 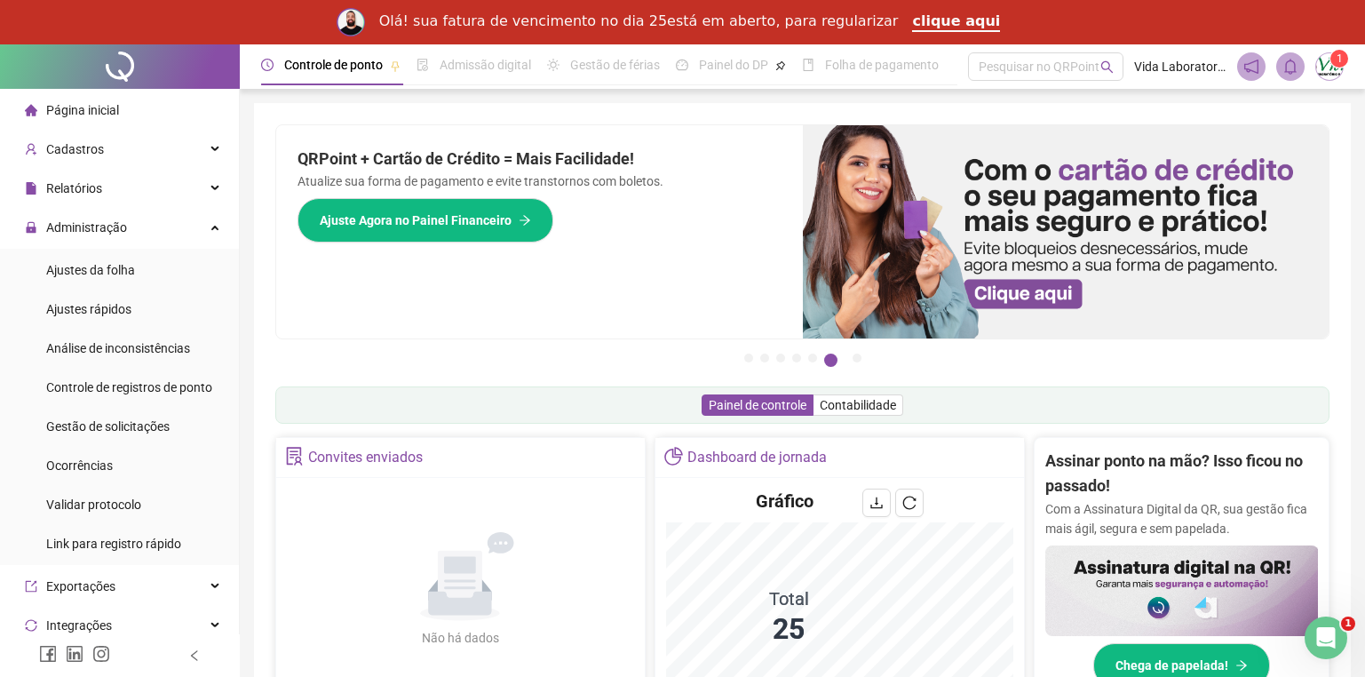 I want to click on h2: Assinar ponto na mão? Isso ficou no passado!, so click(x=1182, y=473).